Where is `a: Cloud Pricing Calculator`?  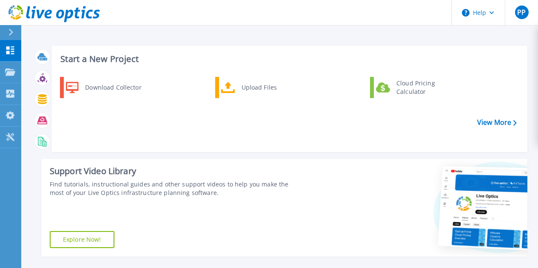 a: Cloud Pricing Calculator is located at coordinates (413, 88).